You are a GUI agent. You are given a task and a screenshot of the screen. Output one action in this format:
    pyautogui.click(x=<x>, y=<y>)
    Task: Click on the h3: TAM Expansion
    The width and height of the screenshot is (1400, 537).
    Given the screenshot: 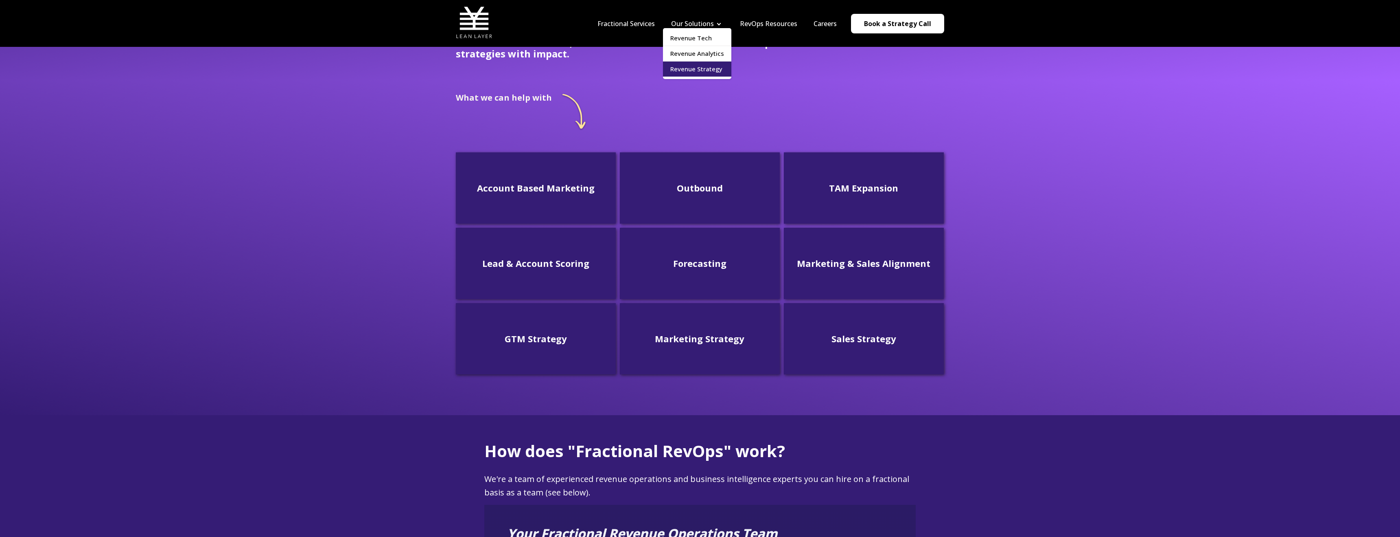 What is the action you would take?
    pyautogui.click(x=864, y=188)
    